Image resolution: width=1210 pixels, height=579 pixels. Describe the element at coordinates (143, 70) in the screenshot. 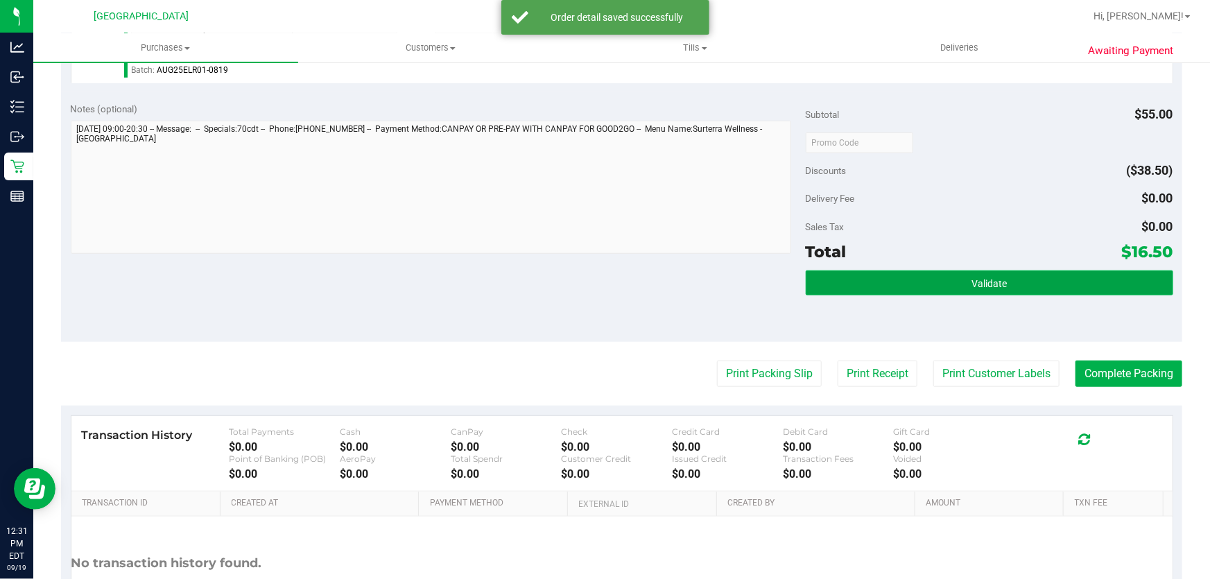

I see `span: Batch:` at that location.